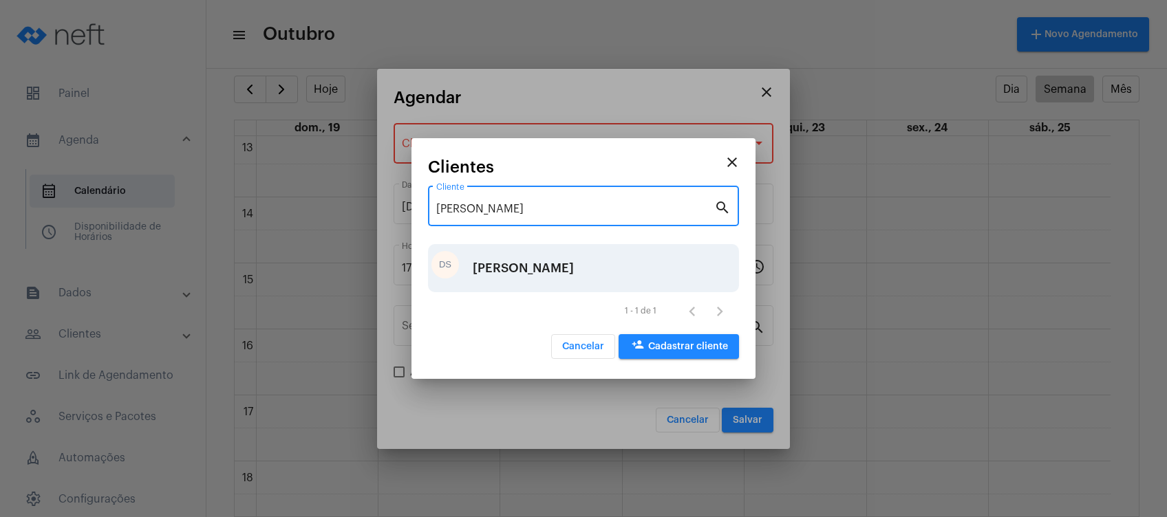  I want to click on span: Cadastrar cliente, so click(679, 347).